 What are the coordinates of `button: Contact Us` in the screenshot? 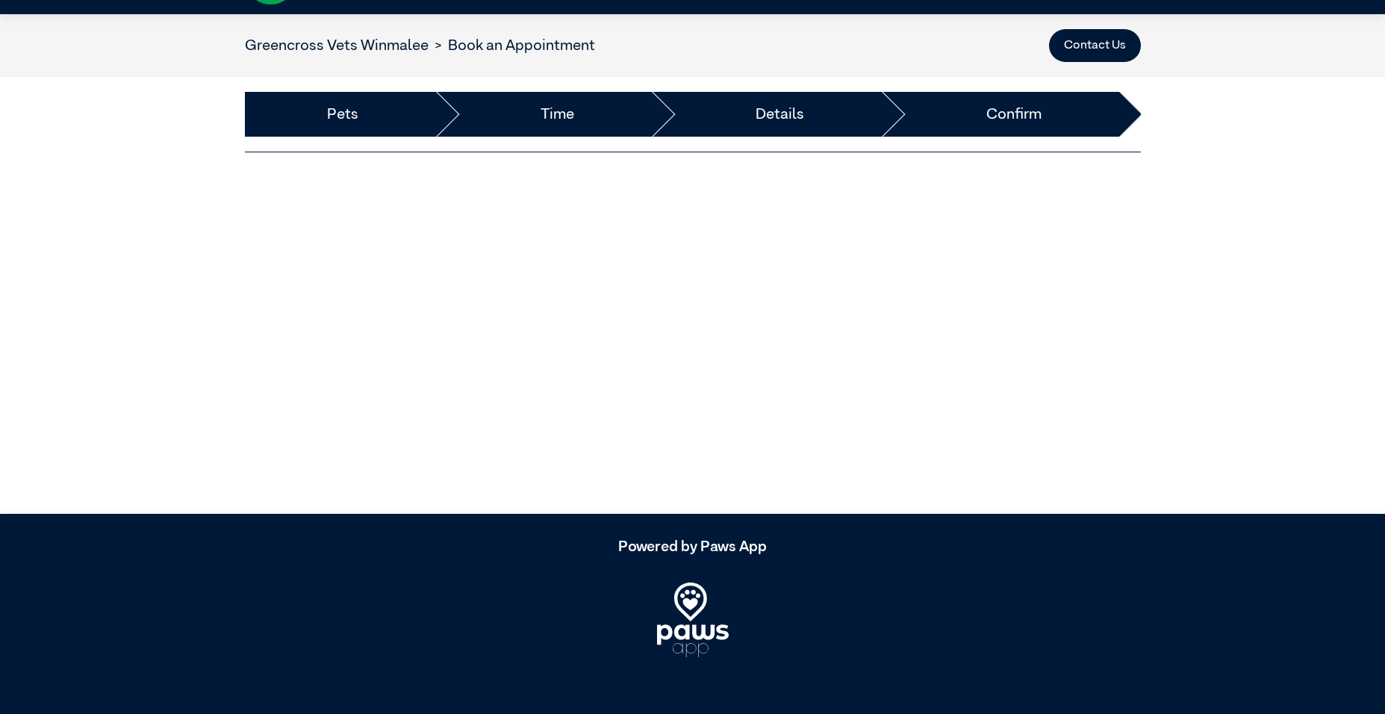 It's located at (1095, 46).